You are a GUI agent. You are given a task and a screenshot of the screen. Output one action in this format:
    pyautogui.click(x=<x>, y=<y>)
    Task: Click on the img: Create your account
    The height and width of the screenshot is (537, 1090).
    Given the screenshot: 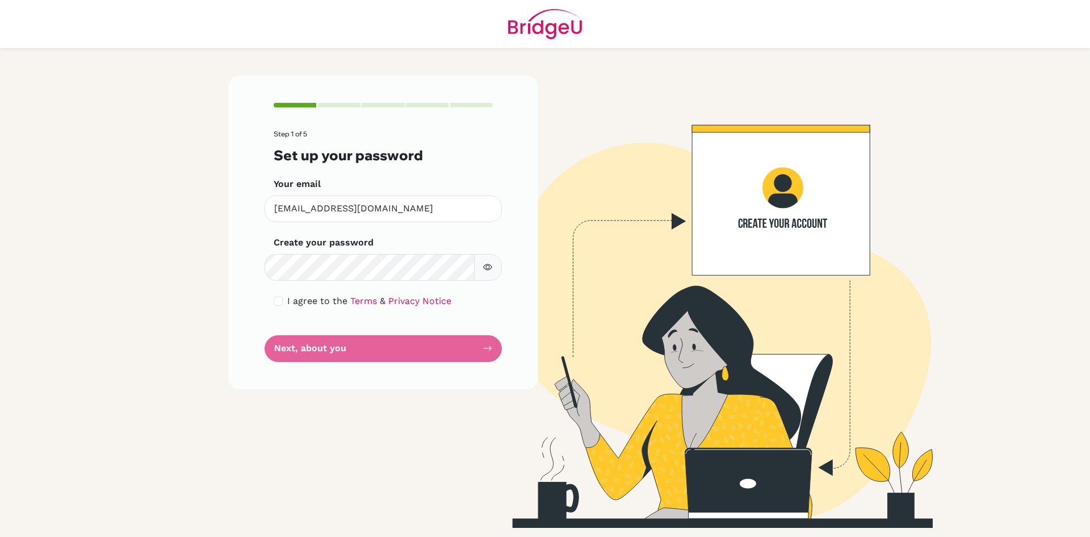 What is the action you would take?
    pyautogui.click(x=707, y=302)
    